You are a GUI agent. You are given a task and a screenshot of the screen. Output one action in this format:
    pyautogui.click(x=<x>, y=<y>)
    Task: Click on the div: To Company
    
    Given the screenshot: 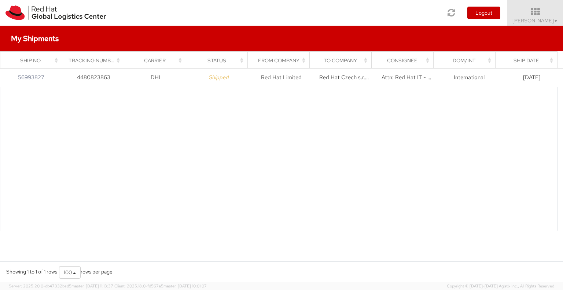 What is the action you would take?
    pyautogui.click(x=342, y=60)
    